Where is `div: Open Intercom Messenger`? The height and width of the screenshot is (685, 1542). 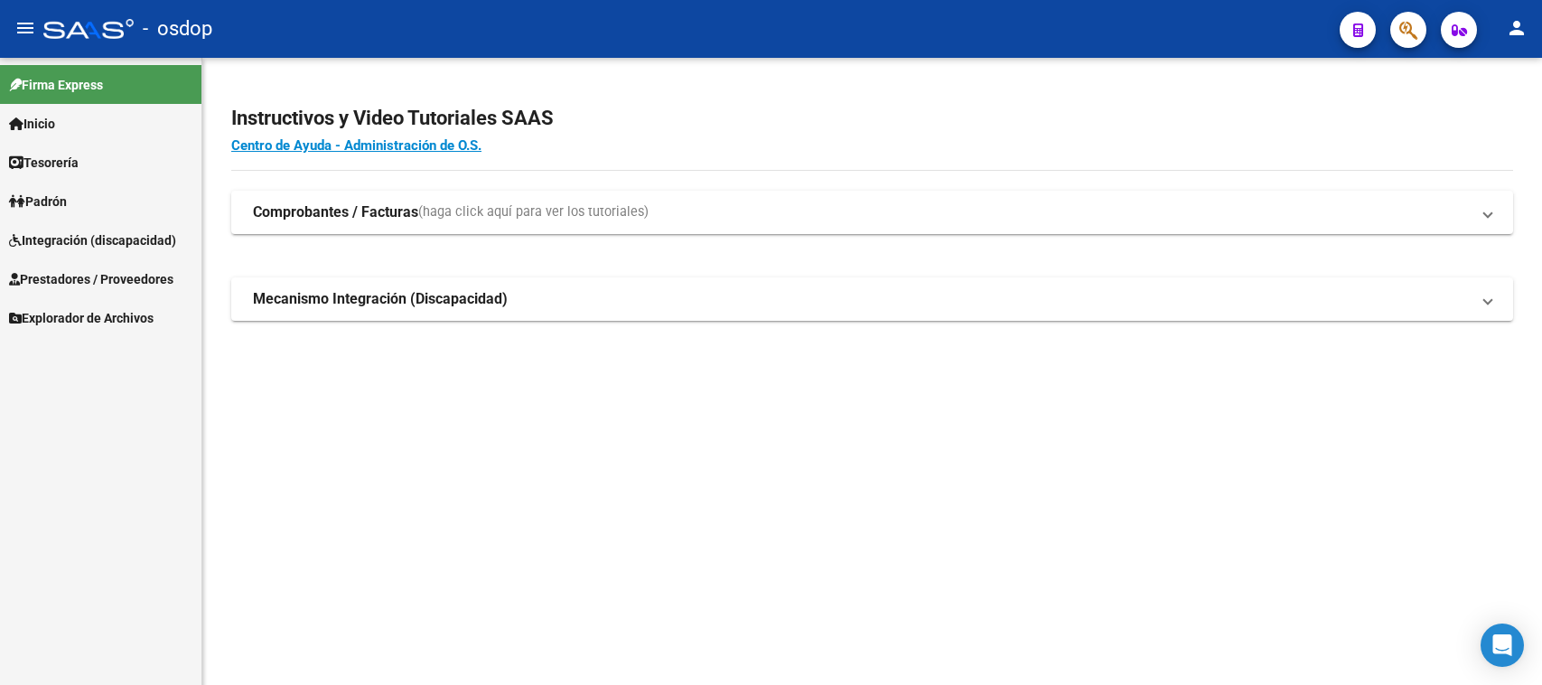 div: Open Intercom Messenger is located at coordinates (1503, 645).